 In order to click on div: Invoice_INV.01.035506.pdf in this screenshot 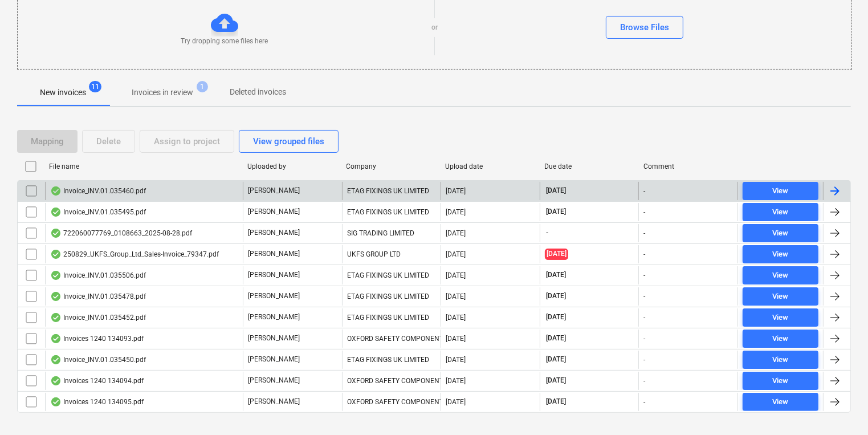, I will do `click(98, 275)`.